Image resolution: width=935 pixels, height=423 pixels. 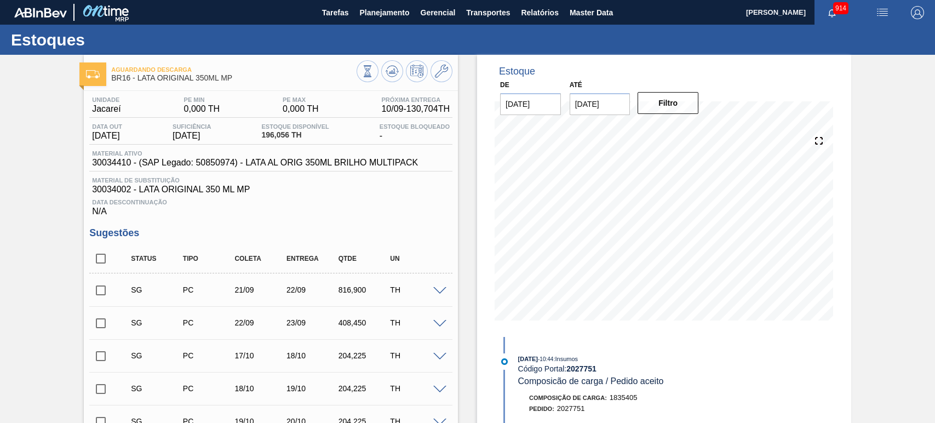 What do you see at coordinates (542, 409) in the screenshot?
I see `span: Pedido :` at bounding box center [542, 409].